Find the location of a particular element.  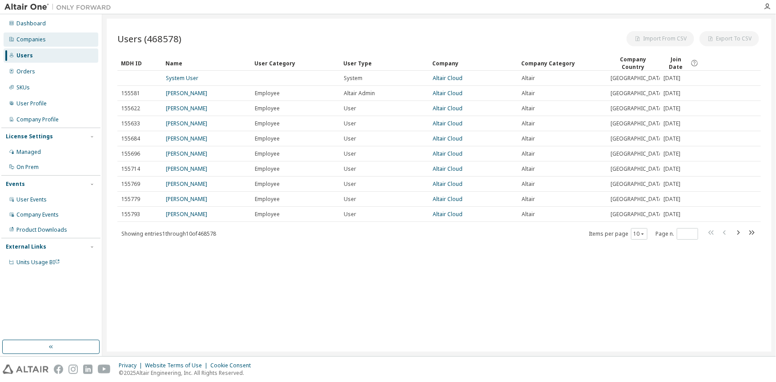

span: 155779 is located at coordinates (131, 199).